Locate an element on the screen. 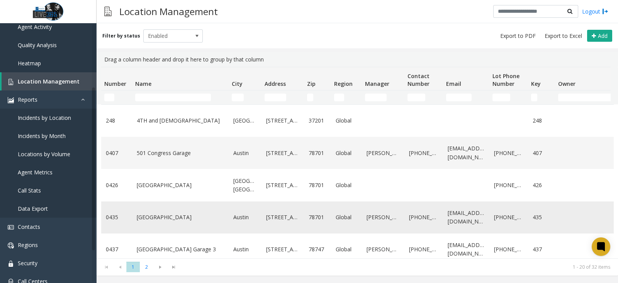 This screenshot has height=283, width=618. a: Austin is located at coordinates (245, 217).